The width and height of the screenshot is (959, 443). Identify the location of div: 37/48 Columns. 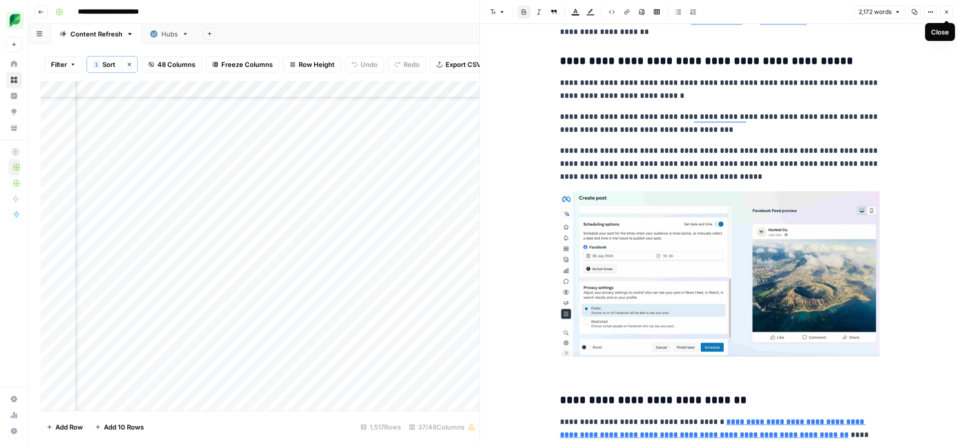
(442, 427).